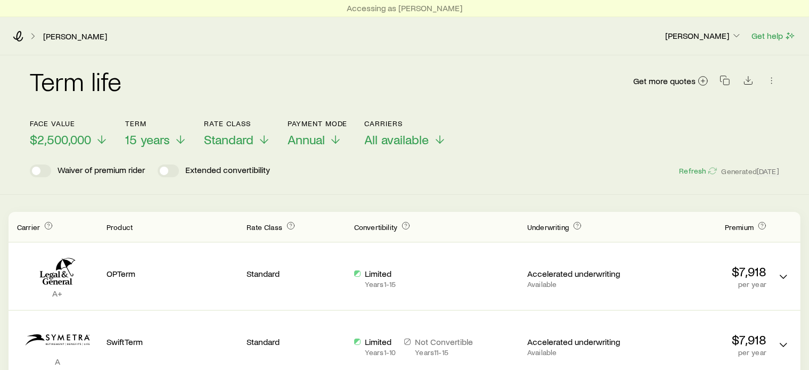 This screenshot has width=809, height=370. Describe the element at coordinates (739, 227) in the screenshot. I see `span: Premium` at that location.